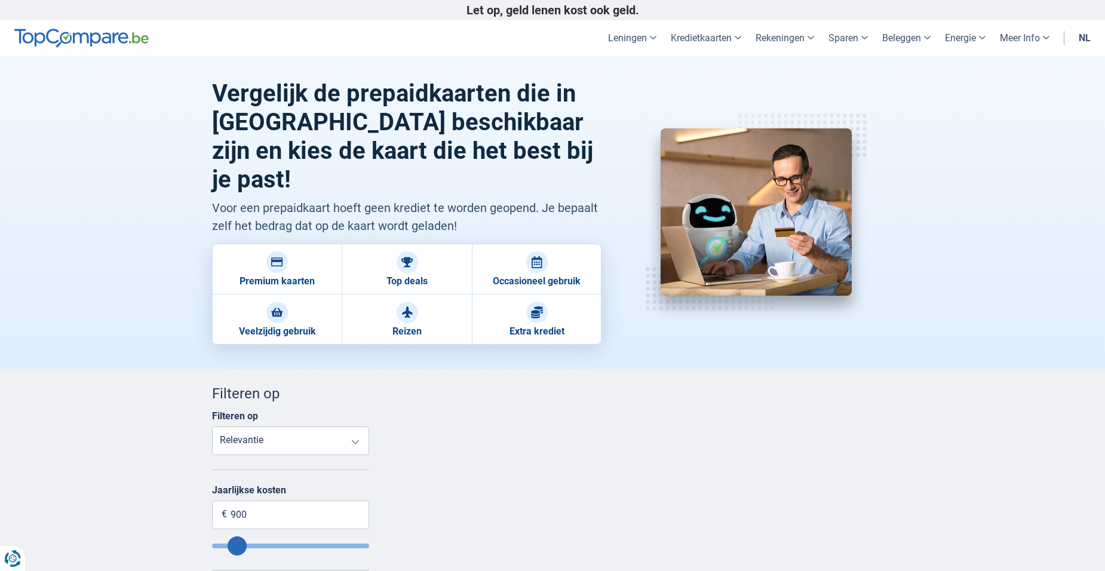 The width and height of the screenshot is (1105, 571). What do you see at coordinates (848, 38) in the screenshot?
I see `a: Sparen` at bounding box center [848, 38].